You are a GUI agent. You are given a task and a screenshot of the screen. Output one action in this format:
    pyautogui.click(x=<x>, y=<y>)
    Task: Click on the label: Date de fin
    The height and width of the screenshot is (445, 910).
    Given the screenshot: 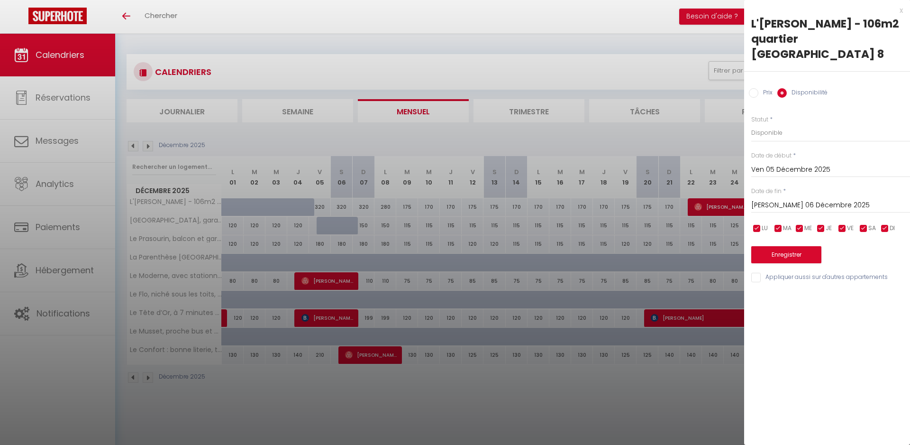 What is the action you would take?
    pyautogui.click(x=767, y=191)
    